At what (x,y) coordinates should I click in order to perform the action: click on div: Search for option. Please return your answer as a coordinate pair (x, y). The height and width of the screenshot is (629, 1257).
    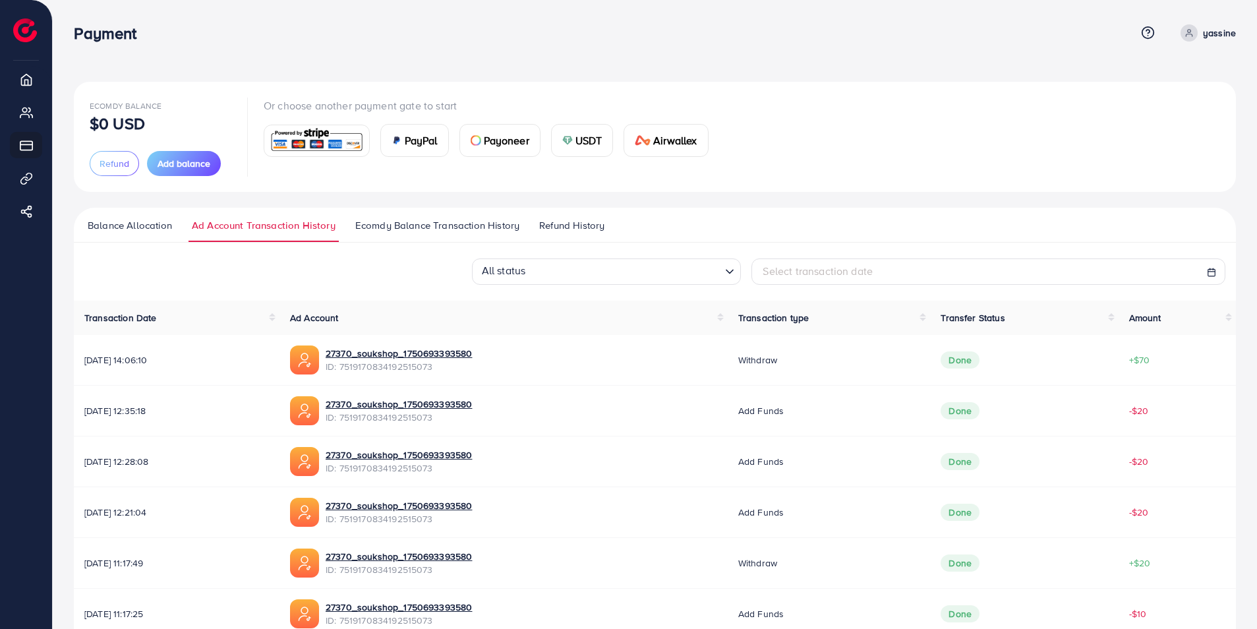
    Looking at the image, I should click on (606, 272).